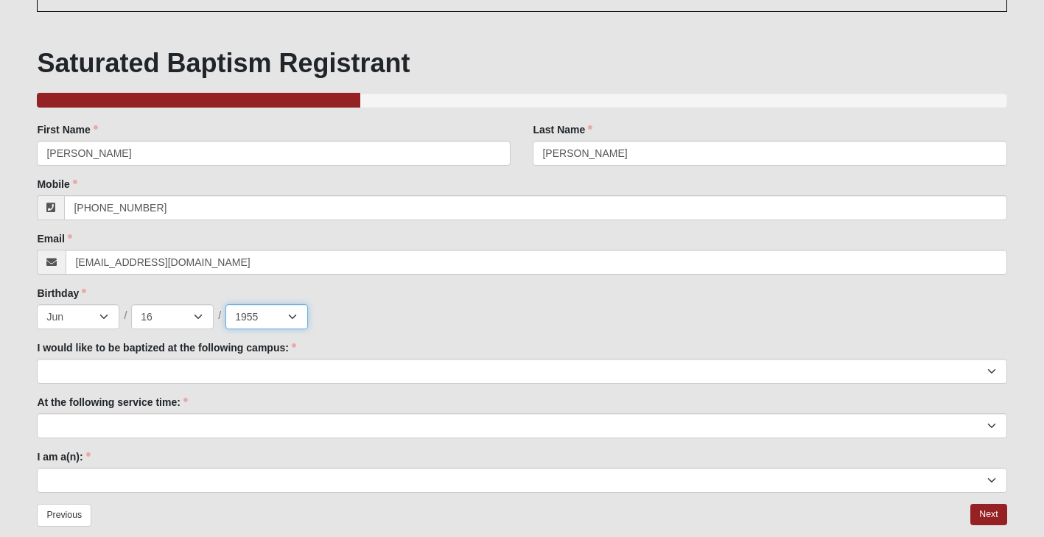  I want to click on a: Previous, so click(64, 515).